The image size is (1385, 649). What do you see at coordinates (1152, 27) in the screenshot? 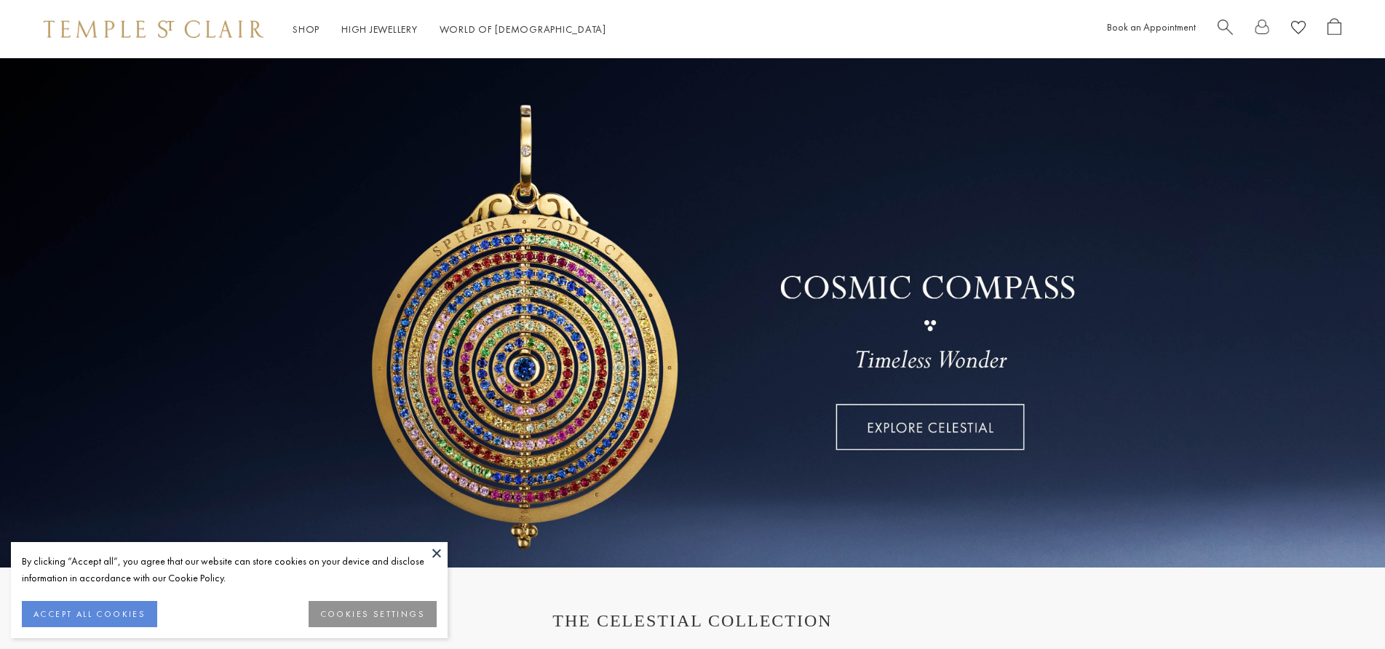
I see `a: Book an Appointment` at bounding box center [1152, 27].